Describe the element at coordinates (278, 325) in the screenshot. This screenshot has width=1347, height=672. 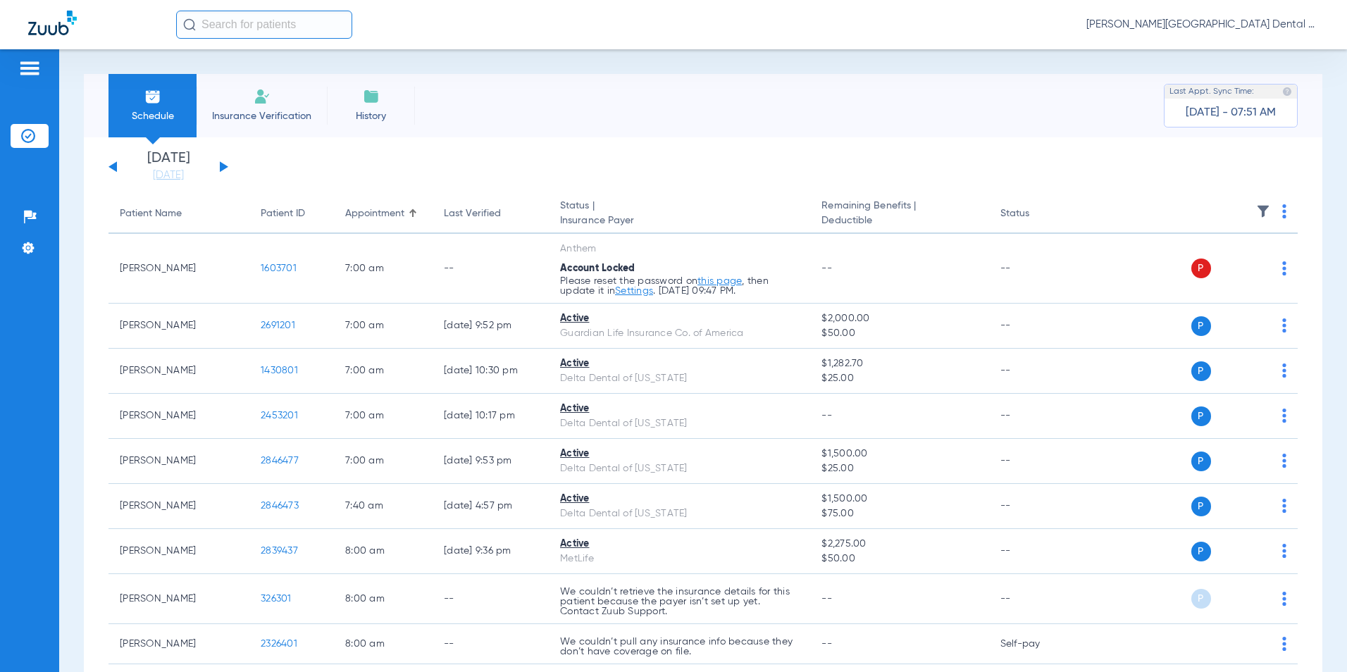
I see `span: 2691201` at that location.